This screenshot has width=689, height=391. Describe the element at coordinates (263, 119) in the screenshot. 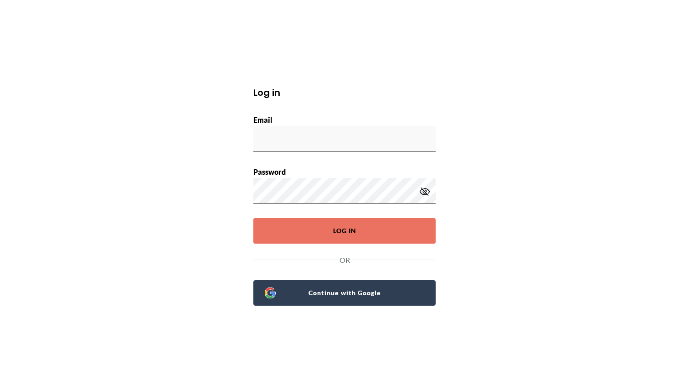

I see `label: Email` at that location.